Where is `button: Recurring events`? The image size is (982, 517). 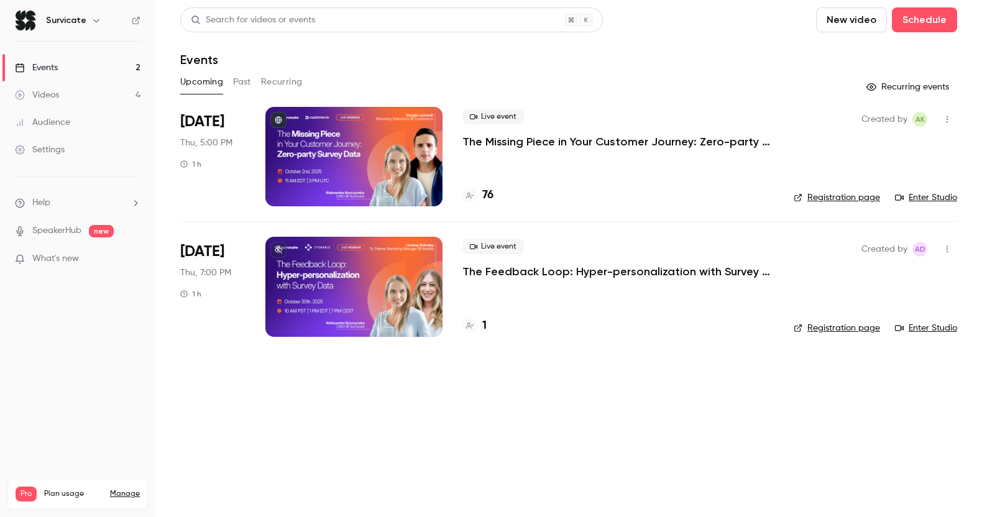
button: Recurring events is located at coordinates (909, 87).